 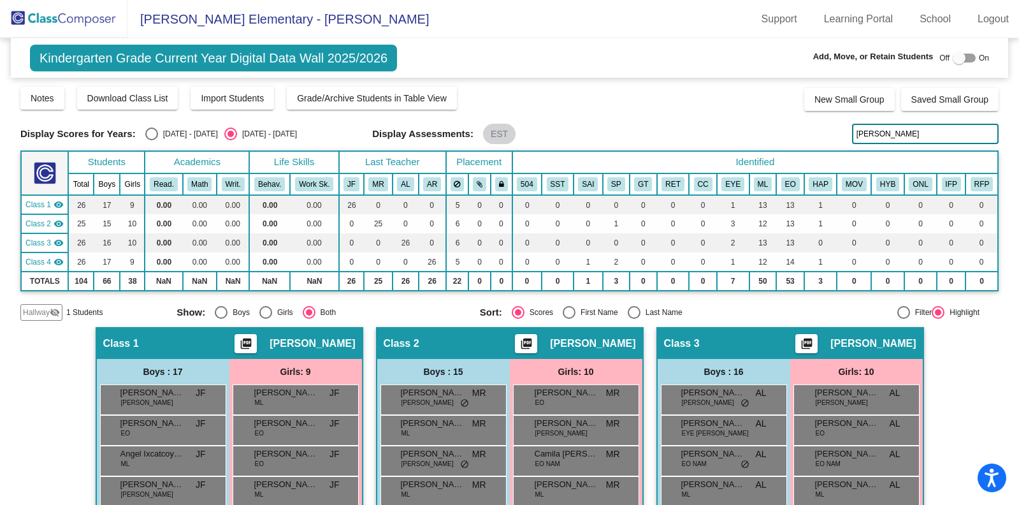 What do you see at coordinates (921, 184) in the screenshot?
I see `button: ONL` at bounding box center [921, 184].